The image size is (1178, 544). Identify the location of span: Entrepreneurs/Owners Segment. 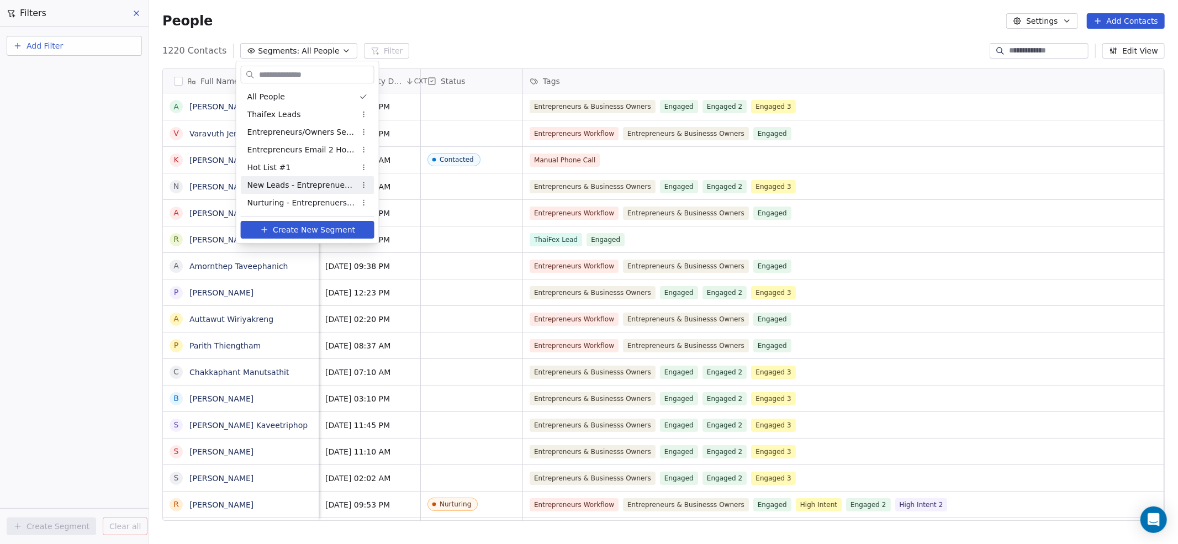
(302, 132).